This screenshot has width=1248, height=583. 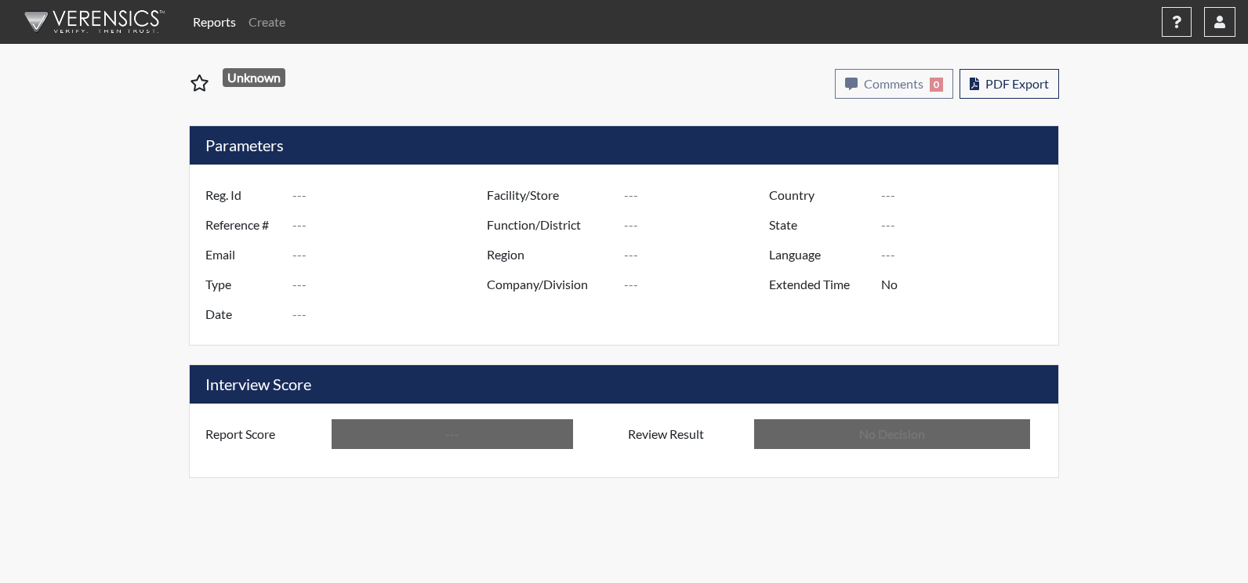 I want to click on label: State, so click(x=819, y=225).